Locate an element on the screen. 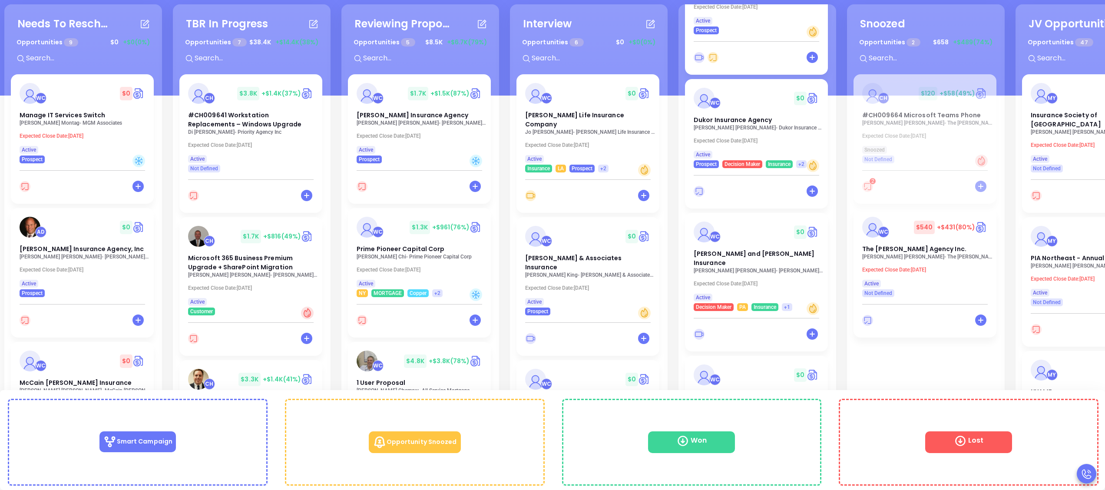 This screenshot has height=490, width=1105. p: Allan Kaplan - Kaplan Insurance is located at coordinates (253, 275).